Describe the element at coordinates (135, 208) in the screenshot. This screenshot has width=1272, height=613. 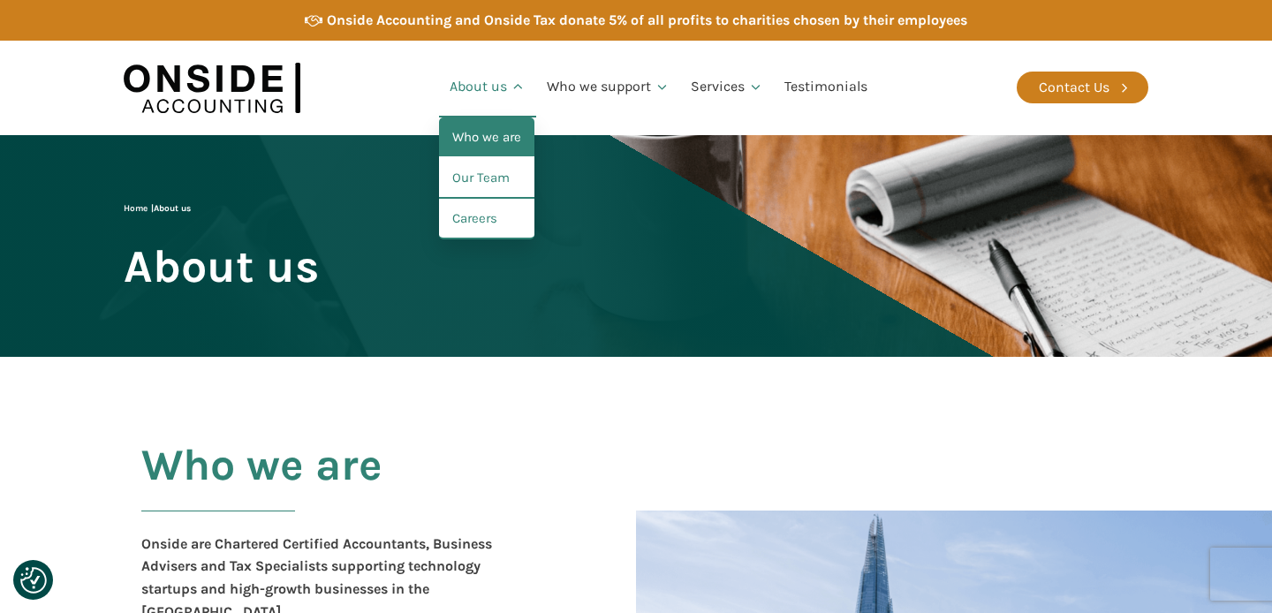
I see `a: Home` at that location.